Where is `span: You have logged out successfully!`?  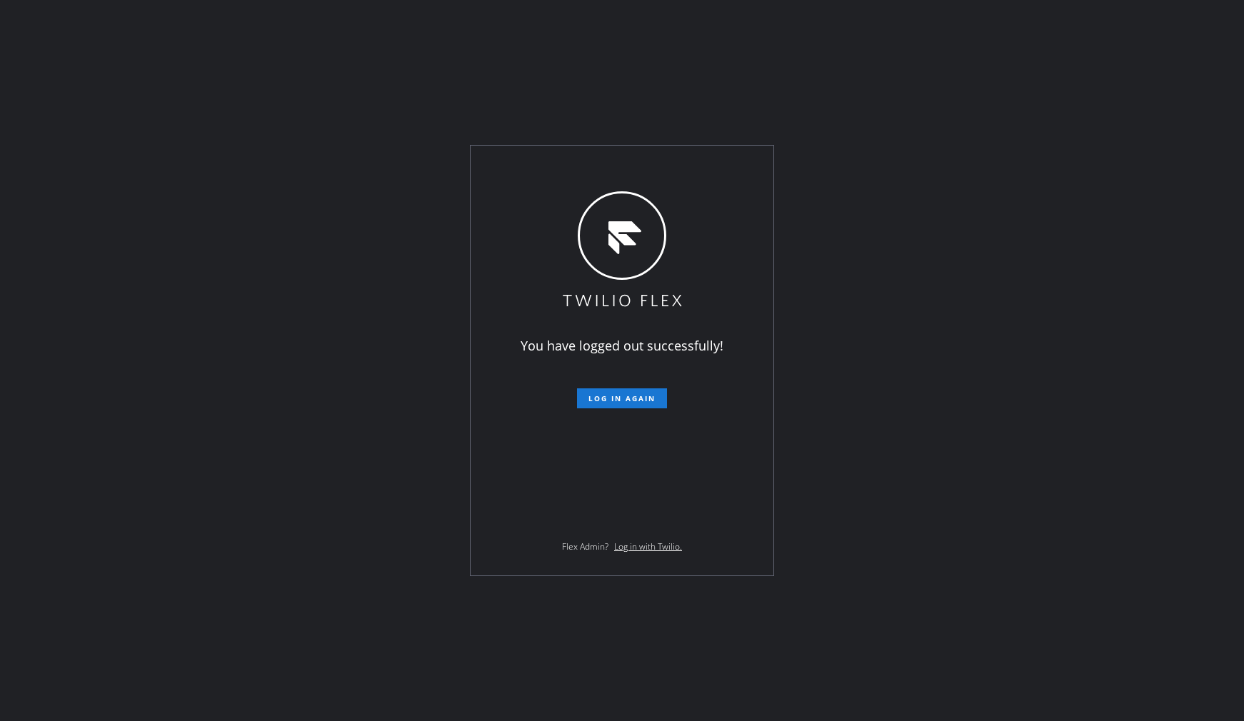 span: You have logged out successfully! is located at coordinates (622, 346).